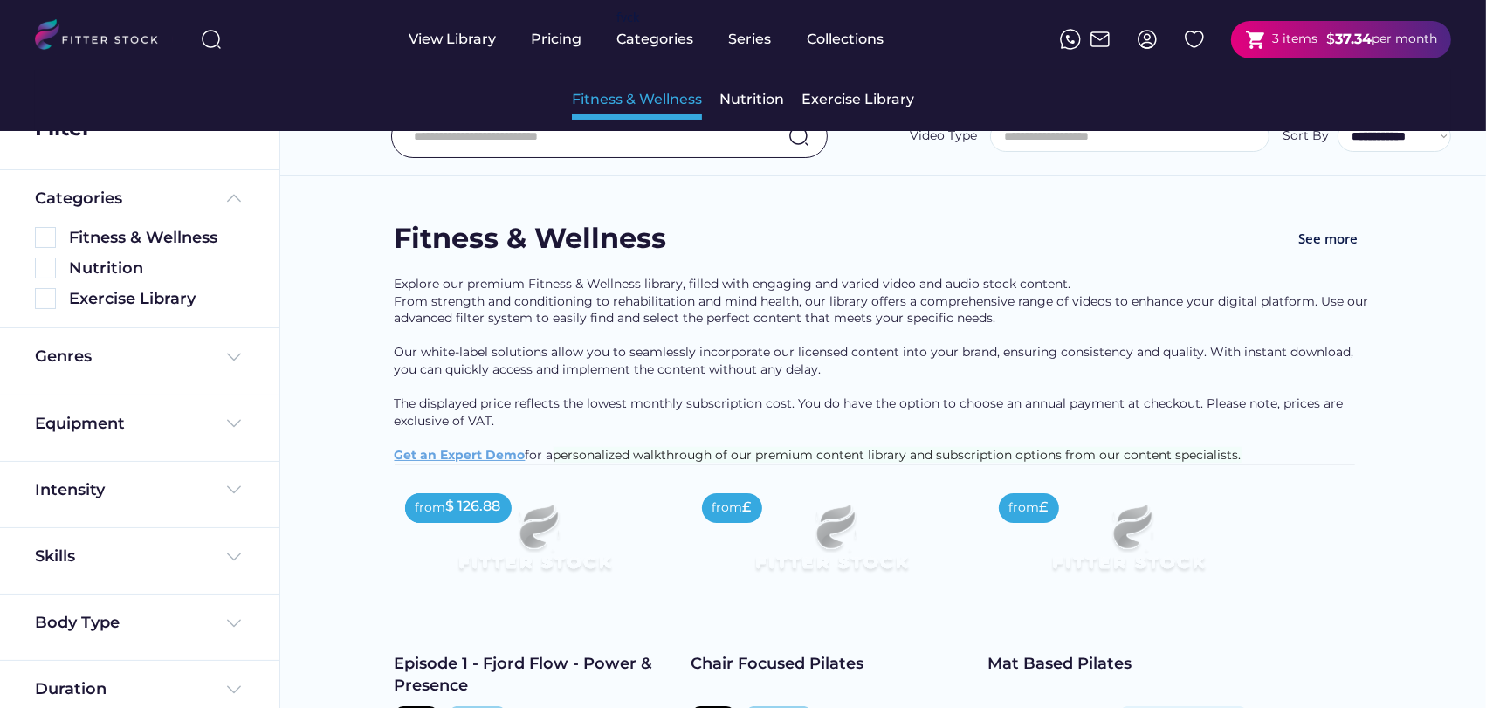  What do you see at coordinates (1147, 39) in the screenshot?
I see `img: profile-circle.svg` at bounding box center [1147, 39].